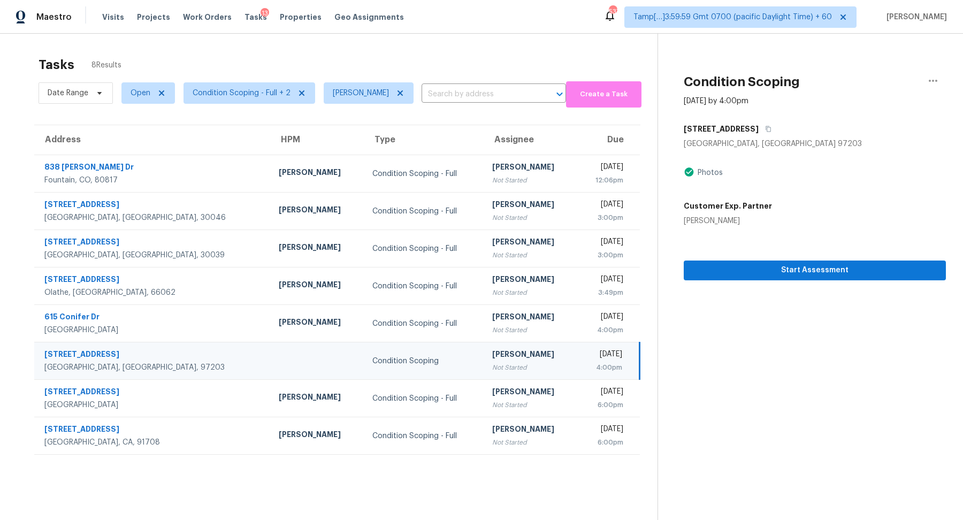 This screenshot has width=963, height=520. Describe the element at coordinates (479, 94) in the screenshot. I see `input: Search by address` at that location.